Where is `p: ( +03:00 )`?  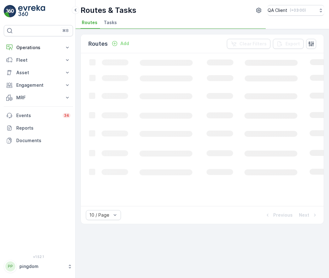 p: ( +03:00 ) is located at coordinates (297, 10).